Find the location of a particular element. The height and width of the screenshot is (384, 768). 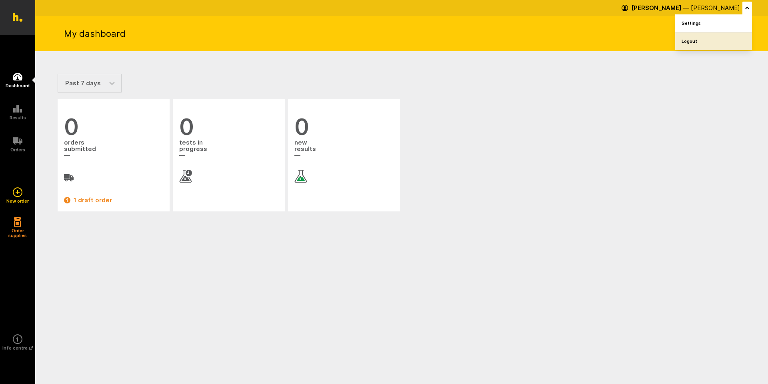

a: 0 tests inprogress is located at coordinates (229, 149).